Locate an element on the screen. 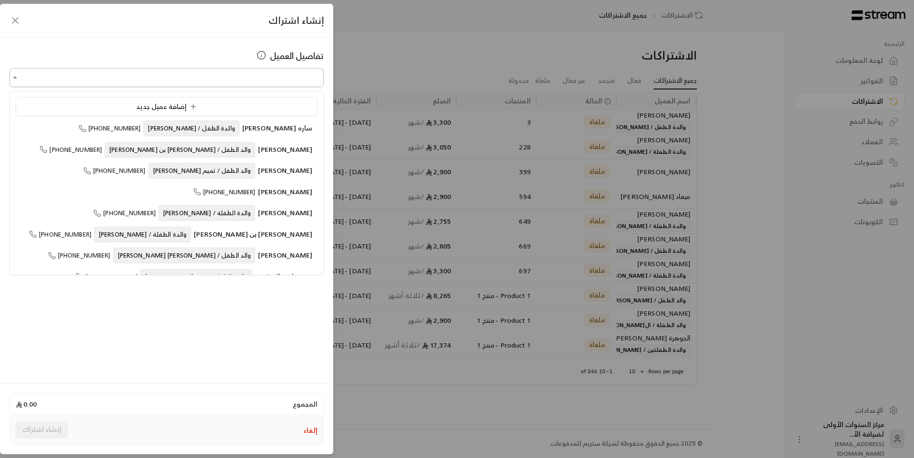 The width and height of the screenshot is (914, 458). span: المجموع is located at coordinates (305, 404).